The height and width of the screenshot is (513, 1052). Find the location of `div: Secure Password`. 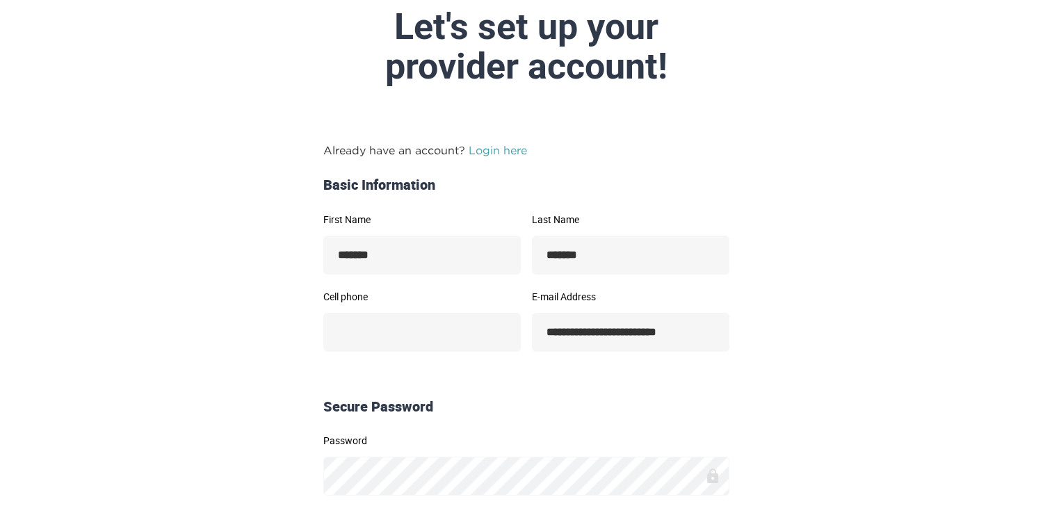

div: Secure Password is located at coordinates (526, 407).